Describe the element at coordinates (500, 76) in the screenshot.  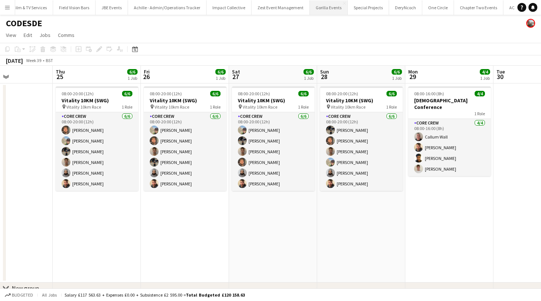
I see `span: 30` at that location.